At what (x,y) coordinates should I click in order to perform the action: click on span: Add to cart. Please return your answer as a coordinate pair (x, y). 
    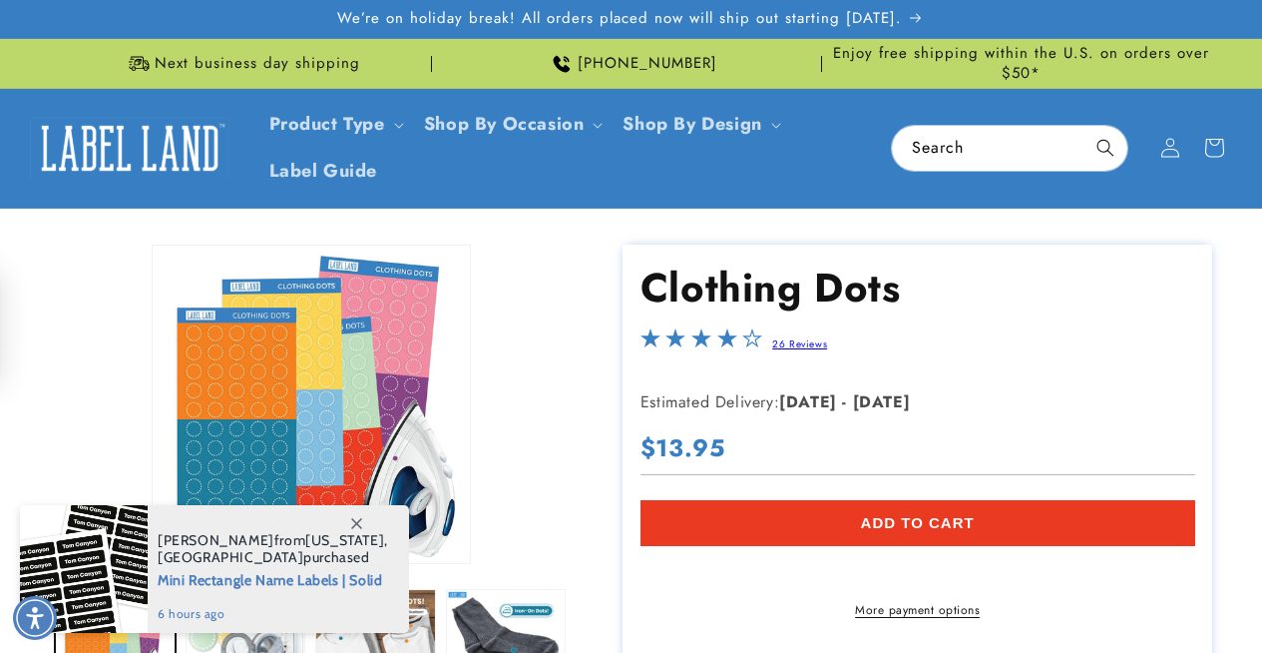
    Looking at the image, I should click on (918, 523).